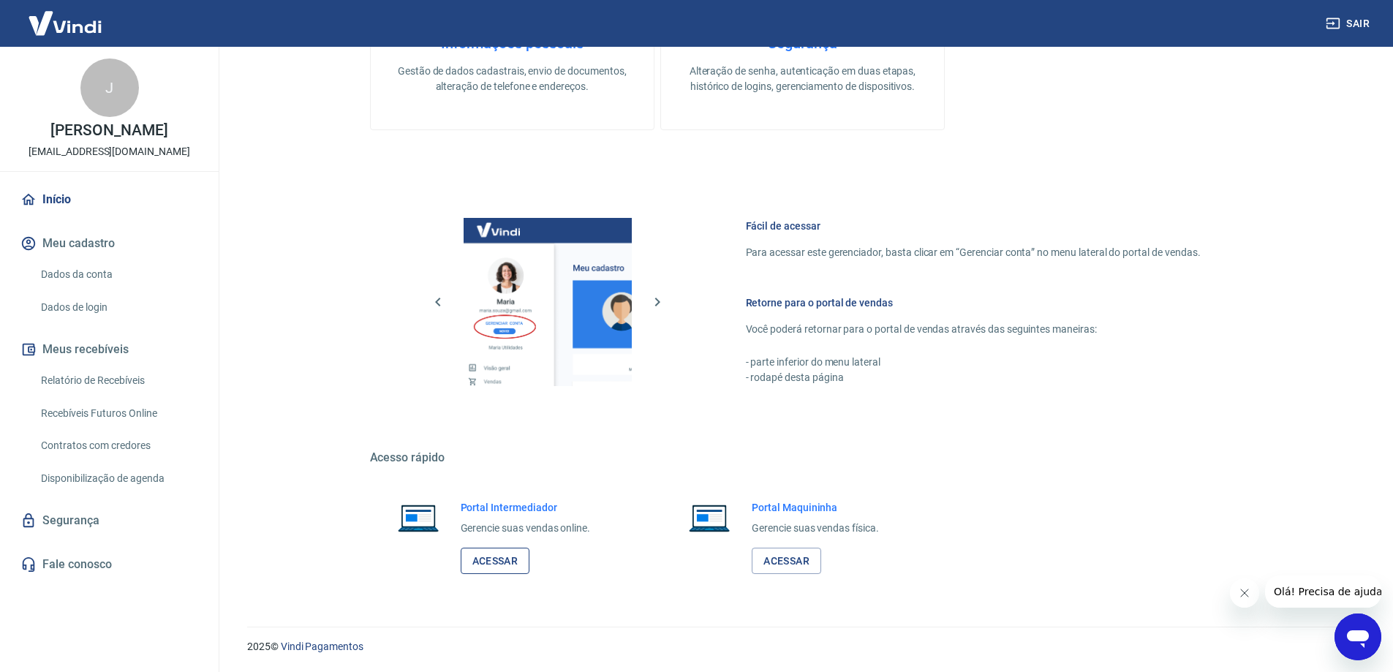 This screenshot has height=672, width=1393. Describe the element at coordinates (973, 303) in the screenshot. I see `h6: Retorne para o portal de vendas` at that location.